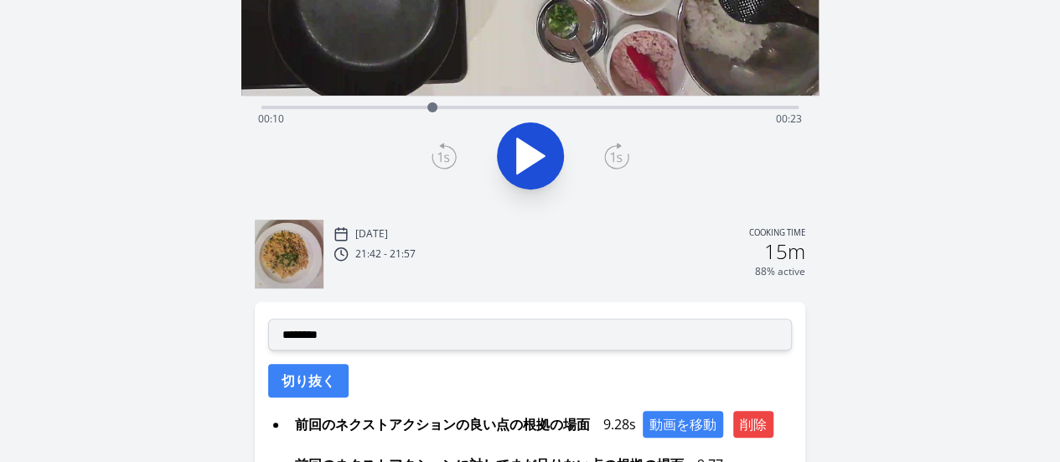 This screenshot has width=1060, height=462. Describe the element at coordinates (785, 251) in the screenshot. I see `h2: 15m` at that location.